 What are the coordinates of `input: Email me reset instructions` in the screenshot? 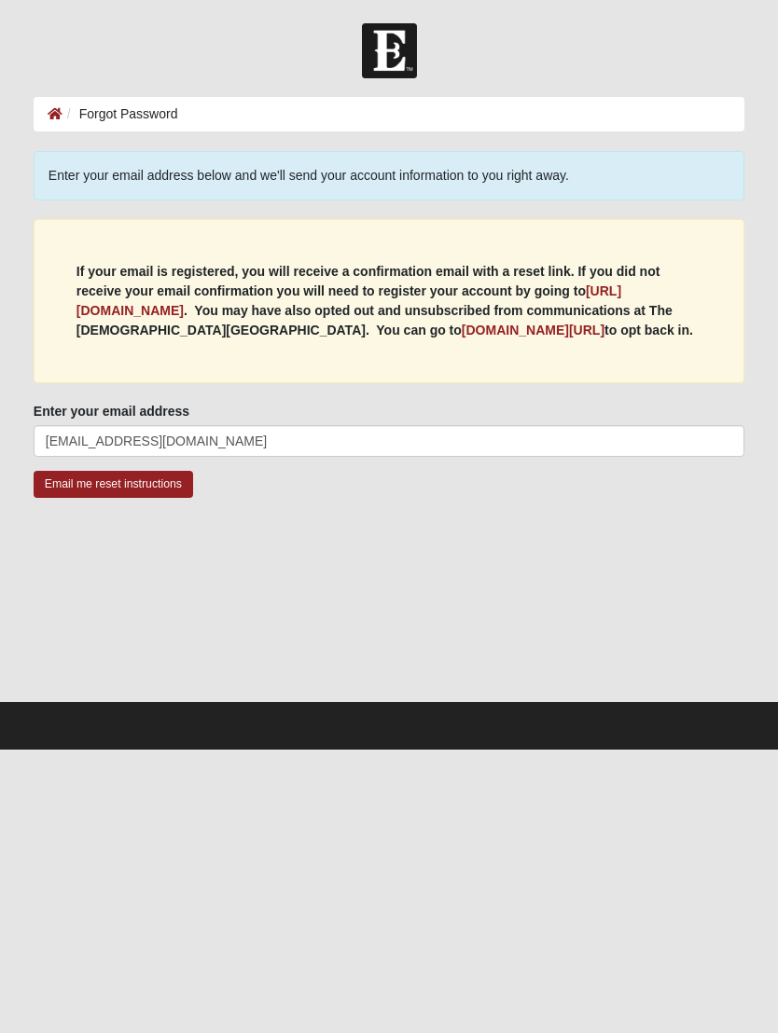 It's located at (113, 484).